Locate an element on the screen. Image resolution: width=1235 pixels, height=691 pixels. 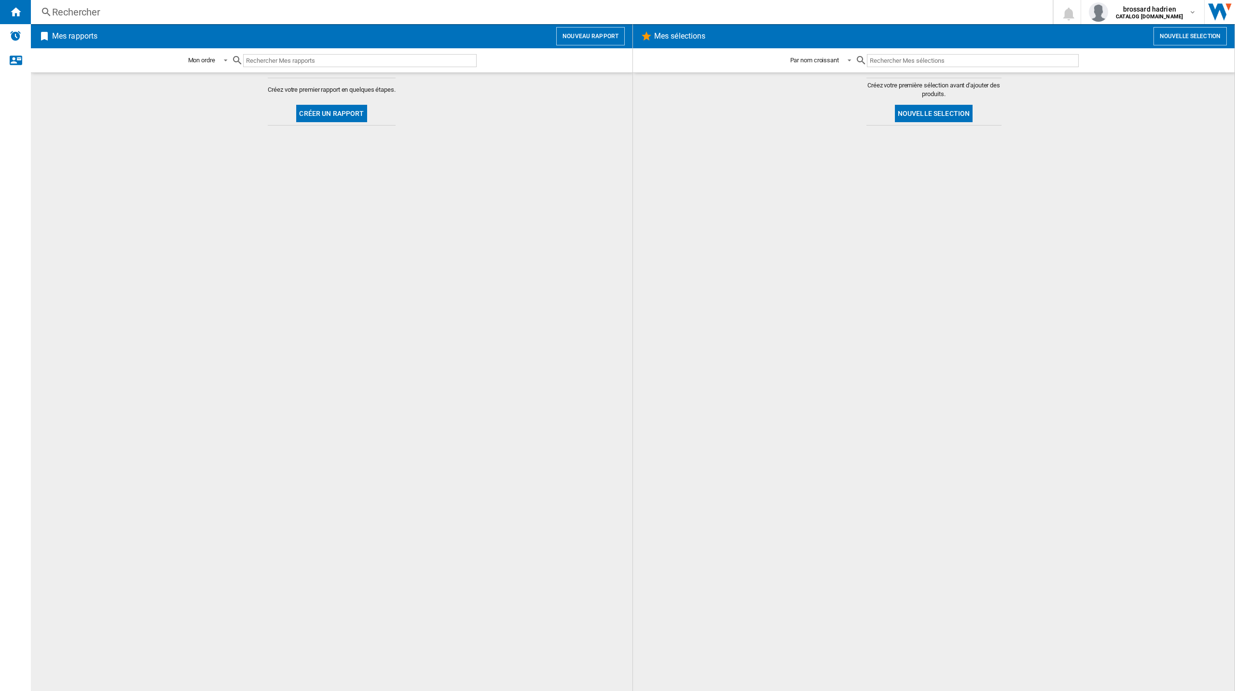
span: Créez votre première sélection avant d'ajouter des produits. is located at coordinates (934, 90).